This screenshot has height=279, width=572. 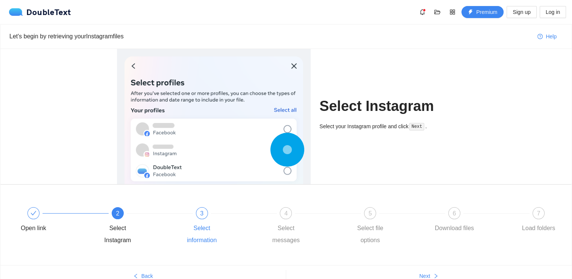 I want to click on div: Download files, so click(x=454, y=228).